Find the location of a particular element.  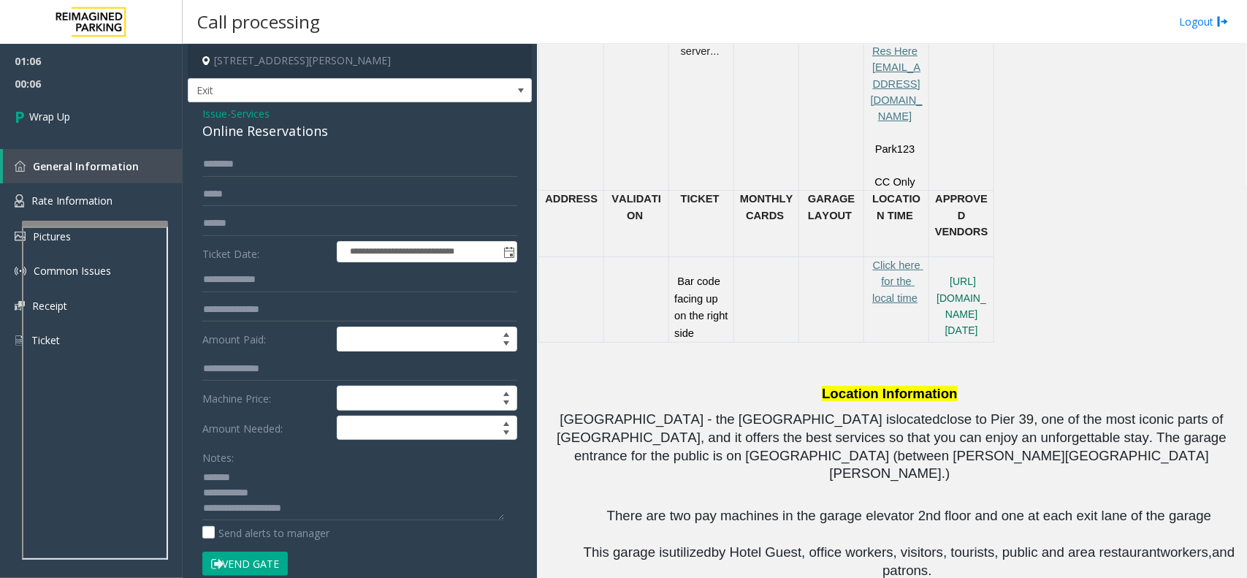

span: Wrap Up is located at coordinates (50, 116).